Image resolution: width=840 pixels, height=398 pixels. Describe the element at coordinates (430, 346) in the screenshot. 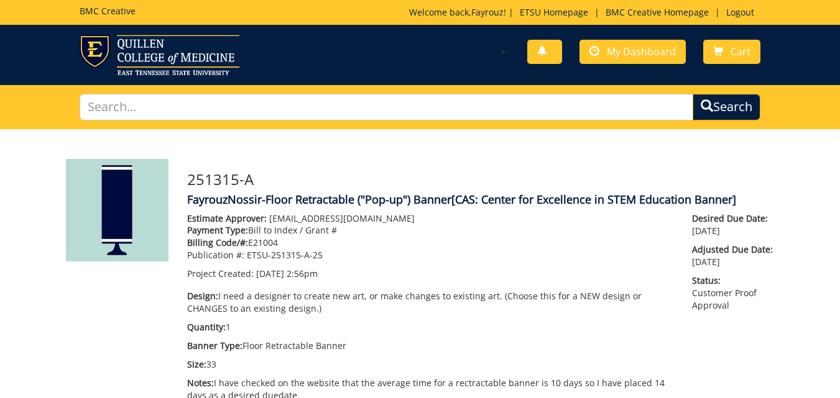

I see `p: Floor Retractable Banner` at that location.